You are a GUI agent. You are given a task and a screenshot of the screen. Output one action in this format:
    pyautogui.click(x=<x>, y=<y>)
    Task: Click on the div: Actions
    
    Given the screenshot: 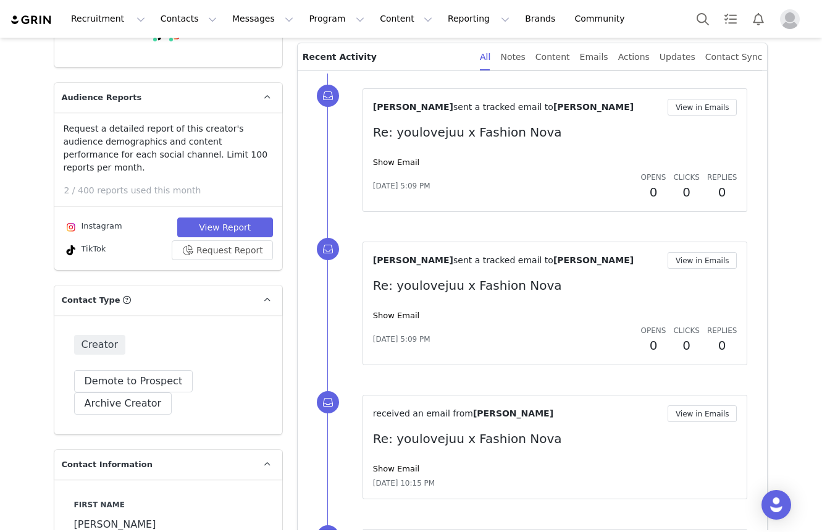 What is the action you would take?
    pyautogui.click(x=634, y=57)
    